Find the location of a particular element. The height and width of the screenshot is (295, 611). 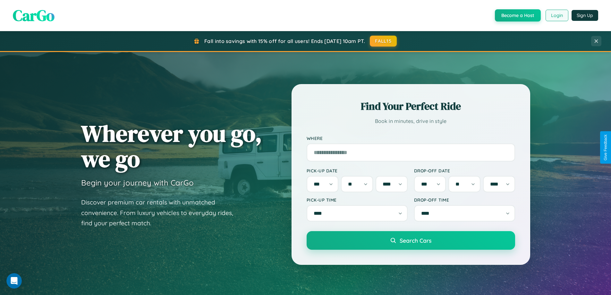

h3: Begin your journey with CarGo is located at coordinates (137, 182).